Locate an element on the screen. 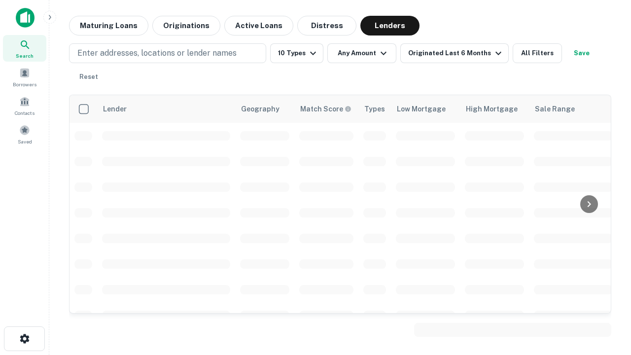 This screenshot has width=631, height=355. button: Reset is located at coordinates (89, 77).